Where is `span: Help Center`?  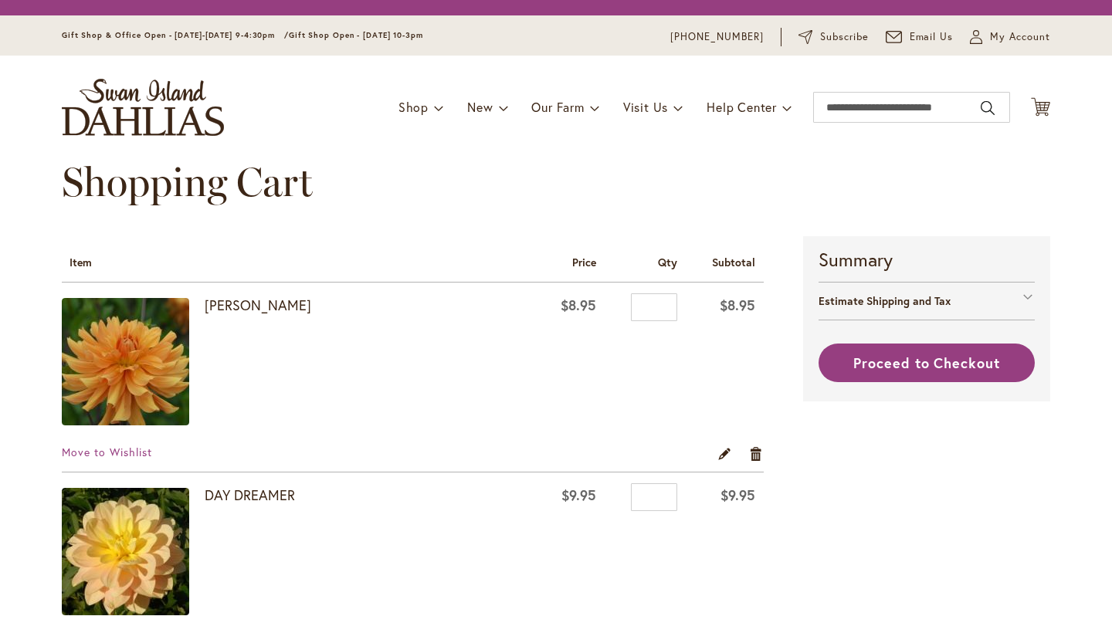
span: Help Center is located at coordinates (741, 107).